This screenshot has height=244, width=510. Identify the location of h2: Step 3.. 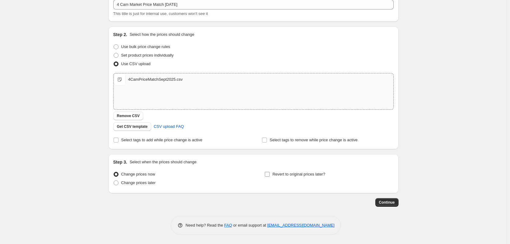
(120, 162).